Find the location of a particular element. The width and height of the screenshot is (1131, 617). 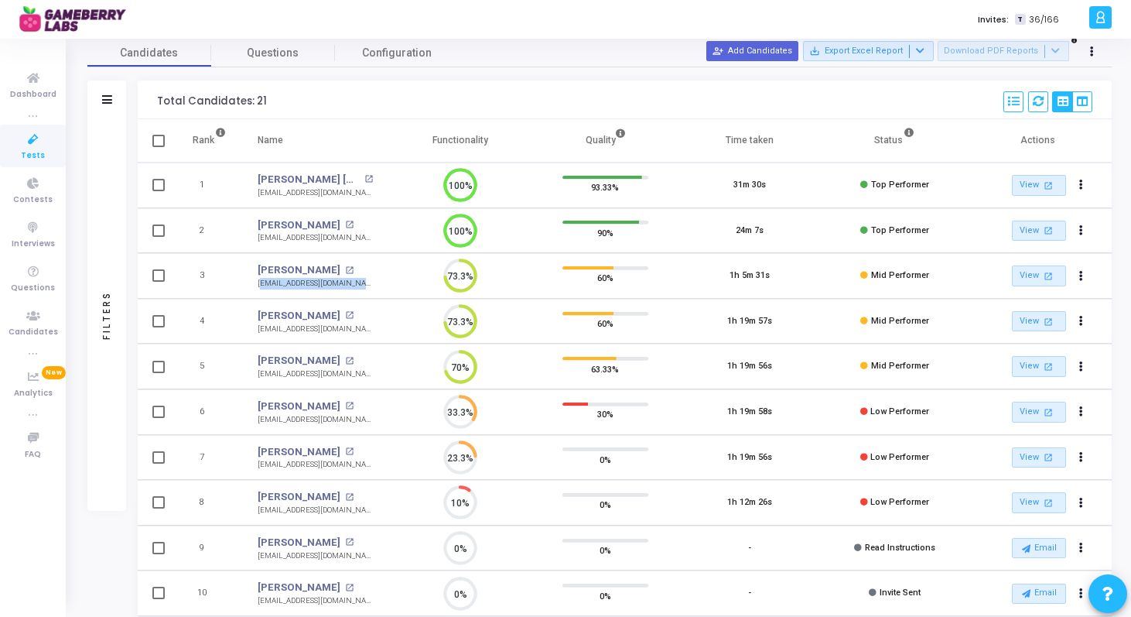

mat-icon: save_alt is located at coordinates (815, 51).